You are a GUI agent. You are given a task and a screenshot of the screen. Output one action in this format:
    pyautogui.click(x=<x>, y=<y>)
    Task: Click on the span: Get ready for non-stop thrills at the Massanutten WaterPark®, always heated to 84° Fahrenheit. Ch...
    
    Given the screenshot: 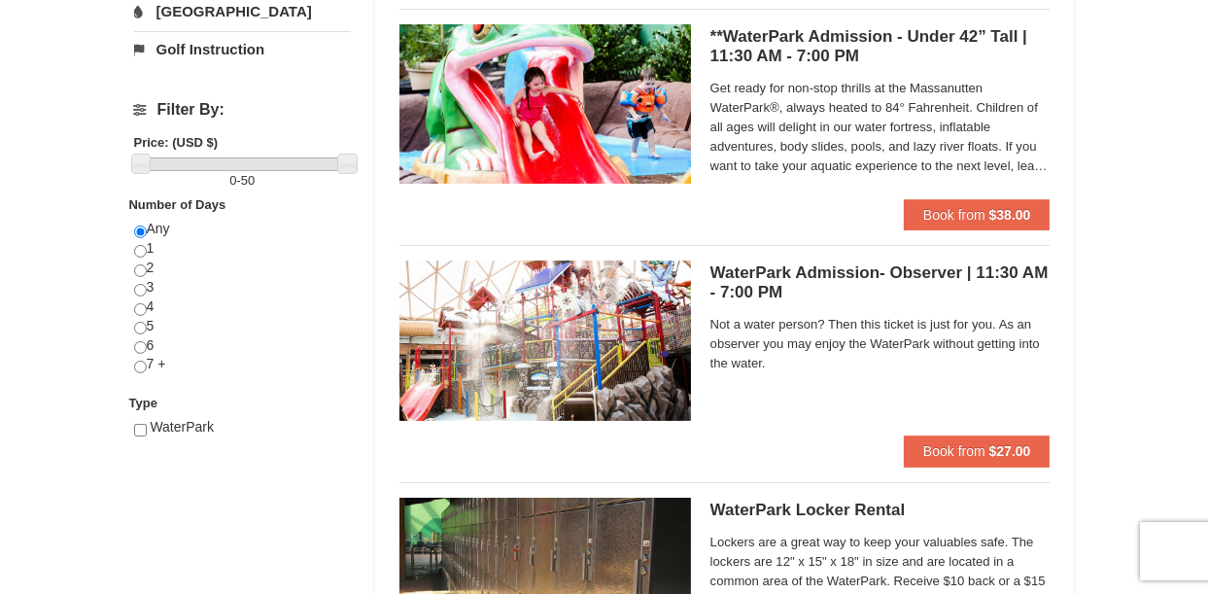 What is the action you would take?
    pyautogui.click(x=881, y=127)
    